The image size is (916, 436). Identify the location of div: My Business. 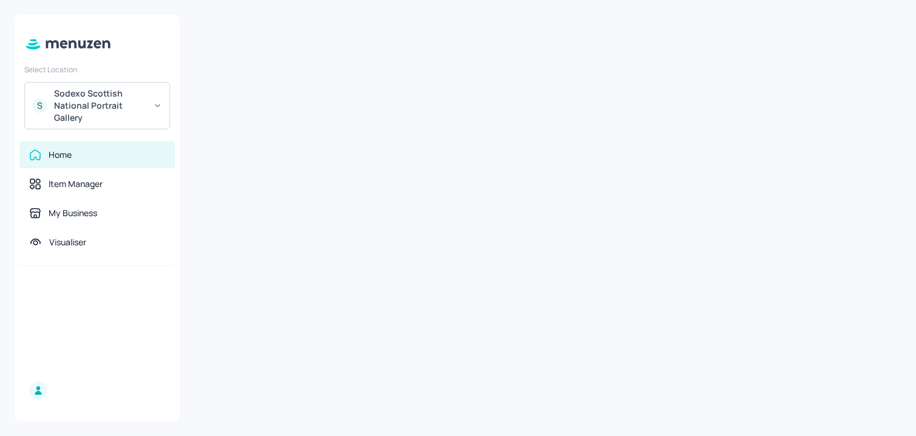
(73, 213).